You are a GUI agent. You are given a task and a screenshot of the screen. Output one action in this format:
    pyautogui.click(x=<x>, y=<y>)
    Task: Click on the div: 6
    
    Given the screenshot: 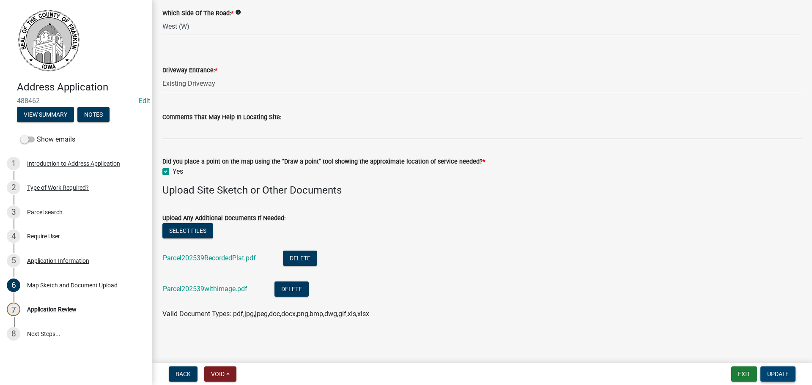 What is the action you would take?
    pyautogui.click(x=14, y=286)
    